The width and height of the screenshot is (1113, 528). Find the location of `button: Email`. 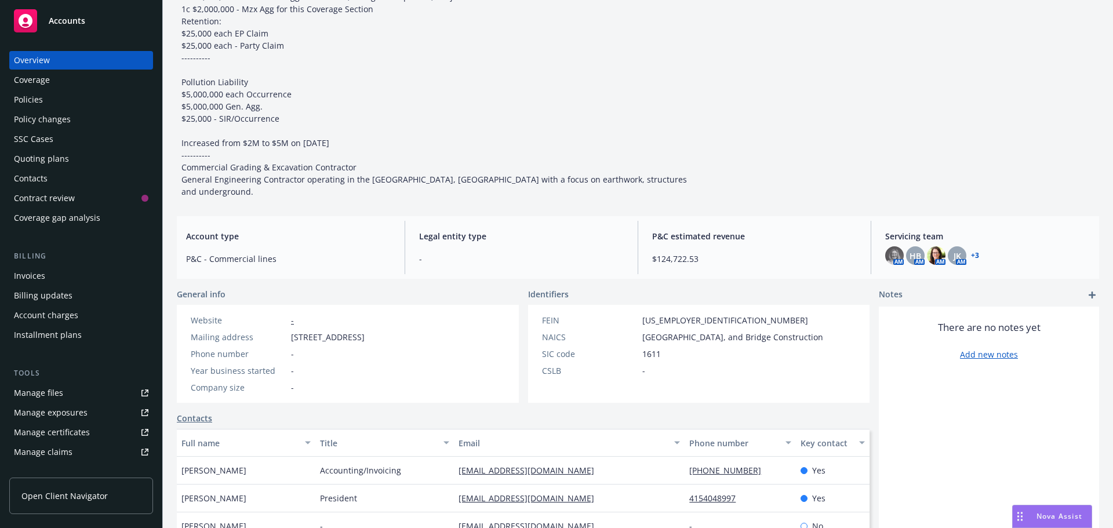

button: Email is located at coordinates (569, 443).